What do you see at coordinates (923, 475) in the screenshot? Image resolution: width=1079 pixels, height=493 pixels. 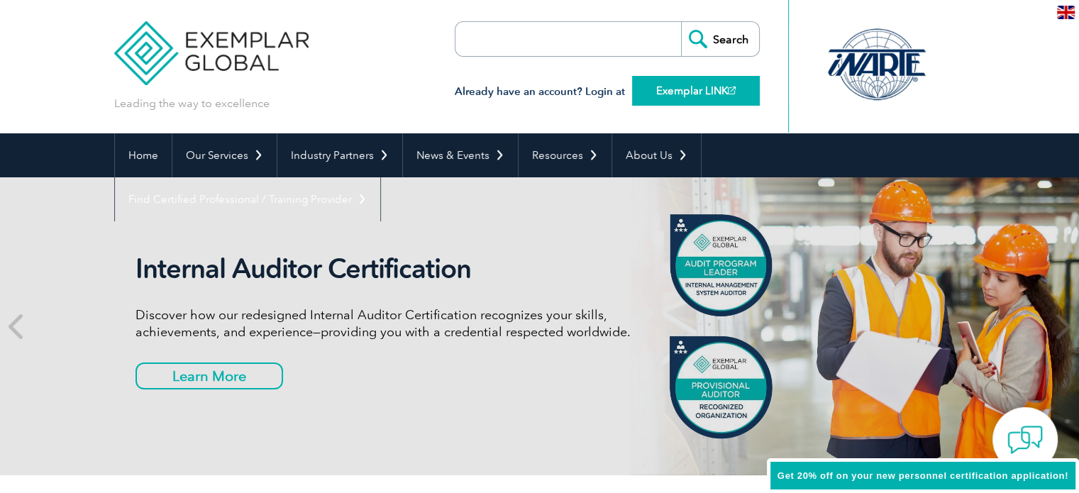 I see `span: Get 20% off on your new personnel certification application!` at bounding box center [923, 475].